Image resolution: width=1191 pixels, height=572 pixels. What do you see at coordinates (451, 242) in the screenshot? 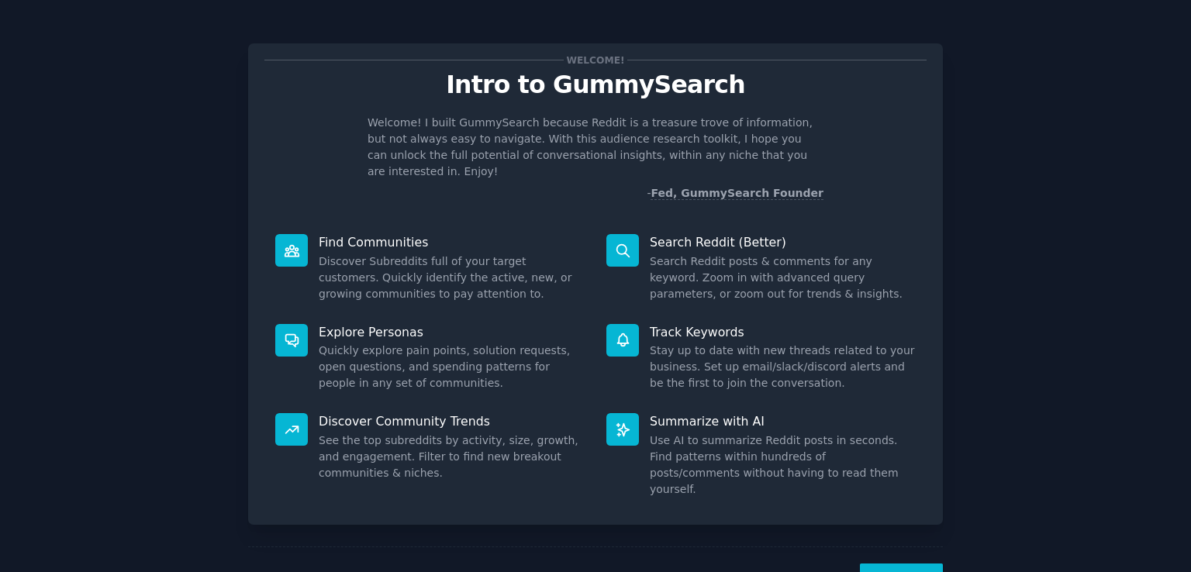
I see `p: Find Communities` at bounding box center [451, 242].